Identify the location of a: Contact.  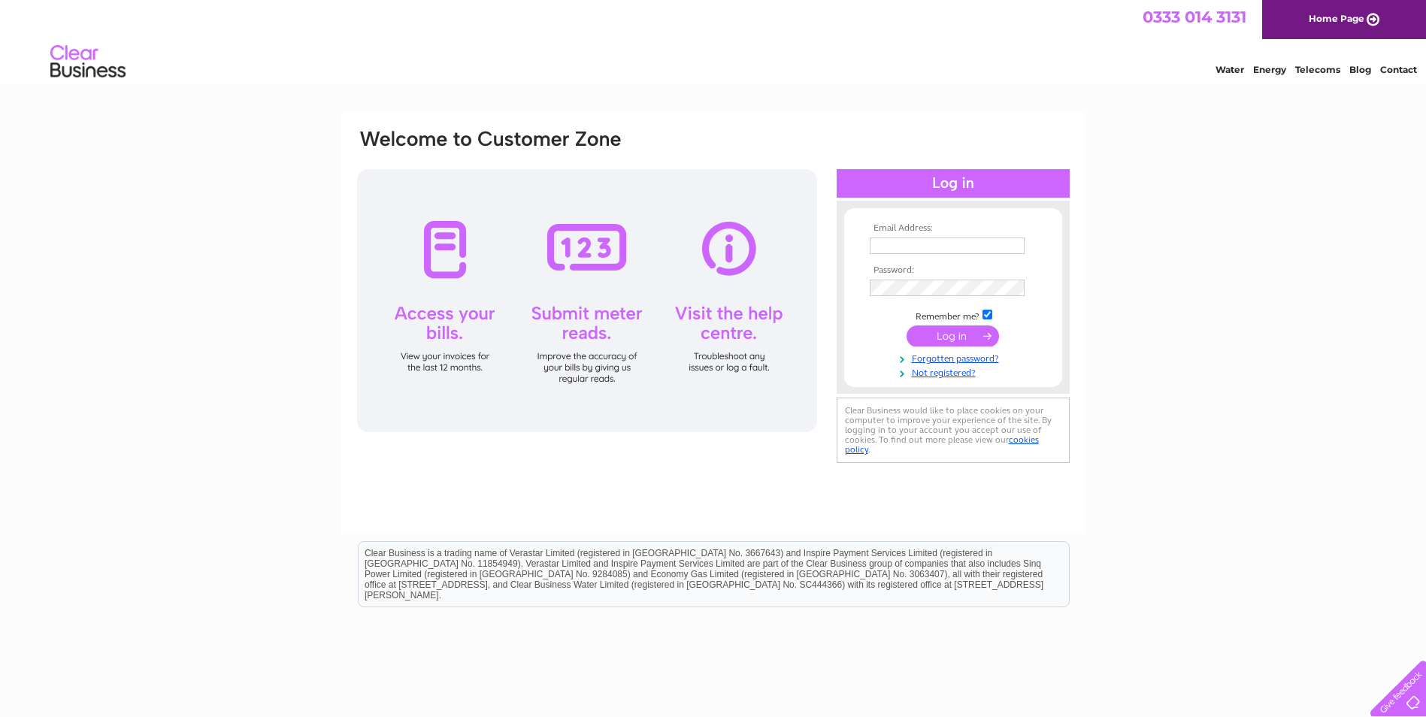
(1399, 69).